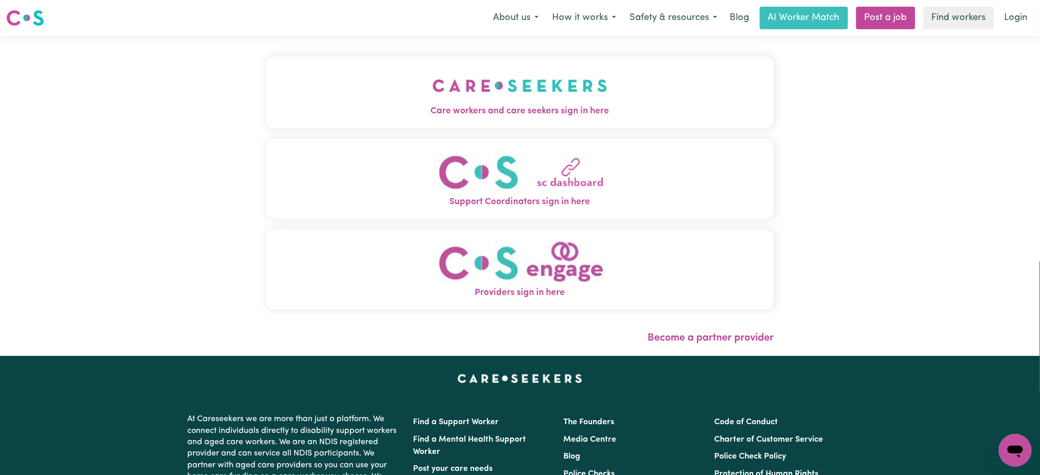  I want to click on button: How it works, so click(584, 18).